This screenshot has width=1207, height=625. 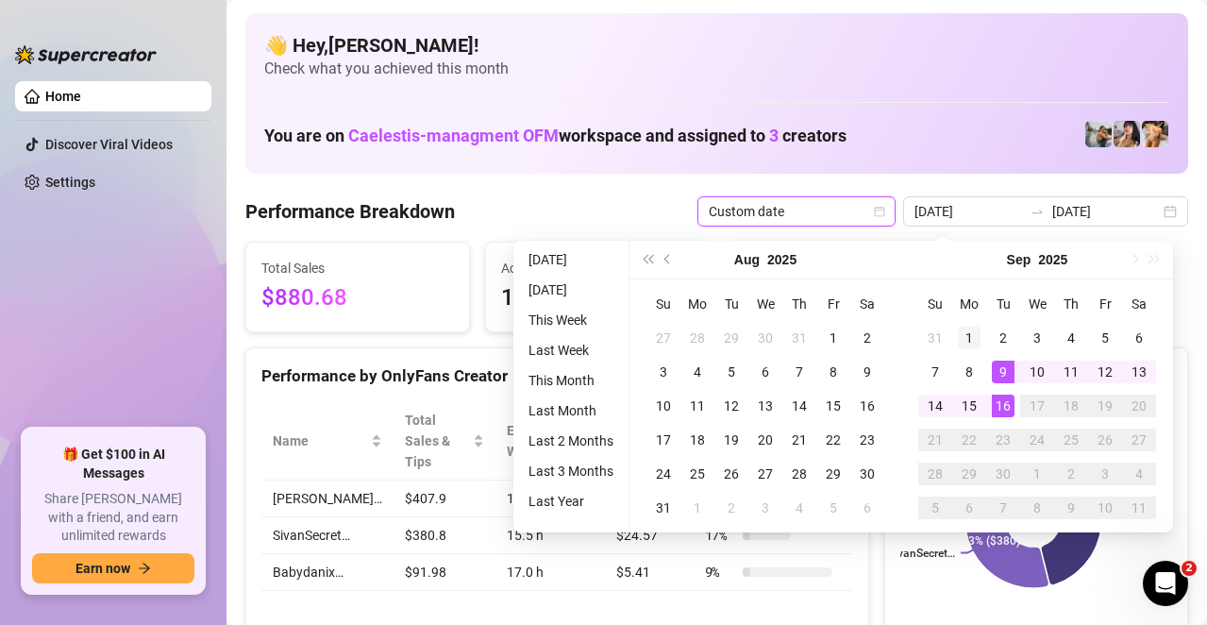 What do you see at coordinates (833, 338) in the screenshot?
I see `td: 2025-08-01` at bounding box center [833, 338].